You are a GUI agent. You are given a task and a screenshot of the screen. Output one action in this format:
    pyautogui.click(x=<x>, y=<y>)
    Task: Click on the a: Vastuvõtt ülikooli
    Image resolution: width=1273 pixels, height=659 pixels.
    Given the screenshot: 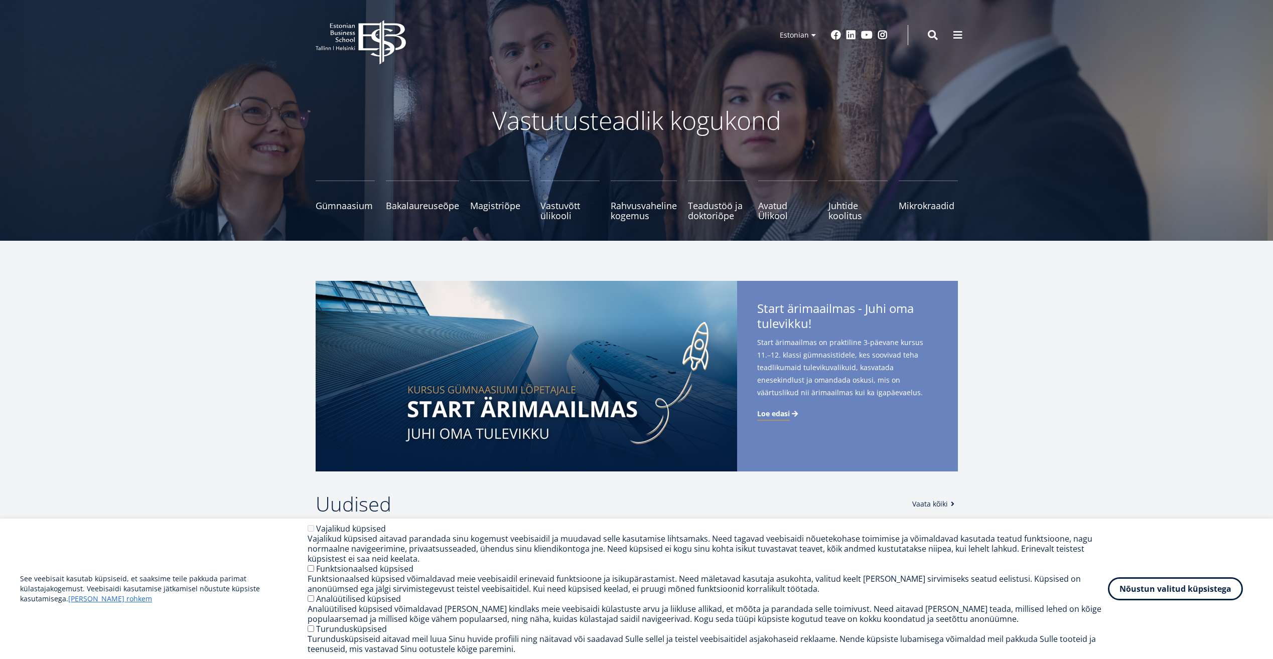 What is the action you would take?
    pyautogui.click(x=570, y=201)
    